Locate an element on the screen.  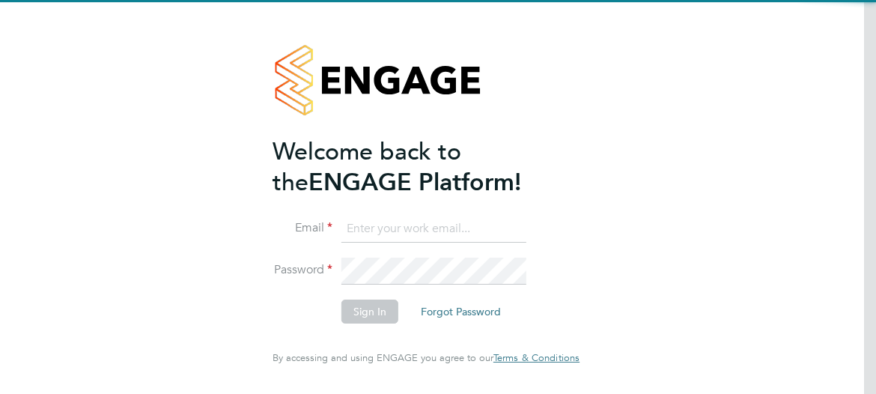
span: Welcome back to the is located at coordinates (367, 167).